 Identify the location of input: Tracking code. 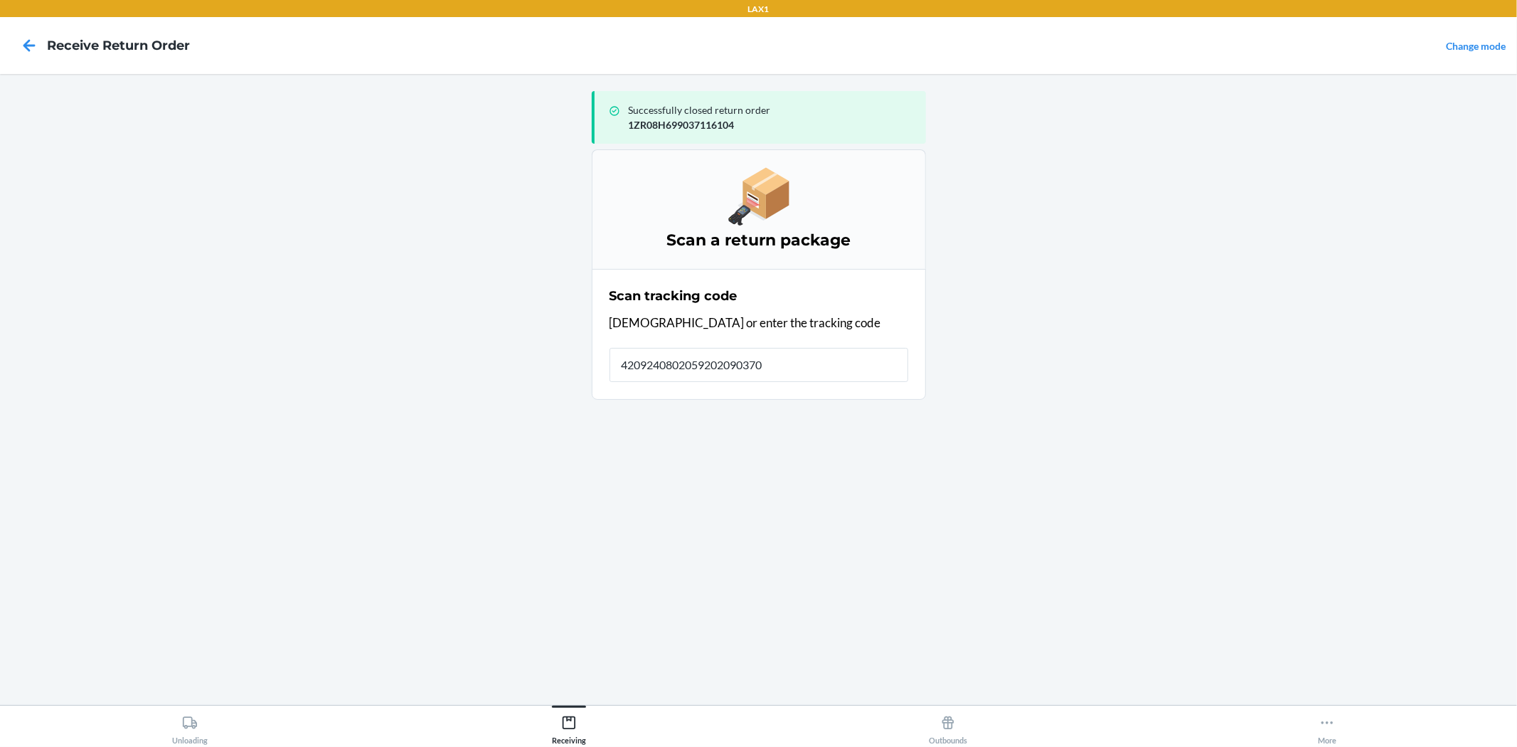
(759, 365).